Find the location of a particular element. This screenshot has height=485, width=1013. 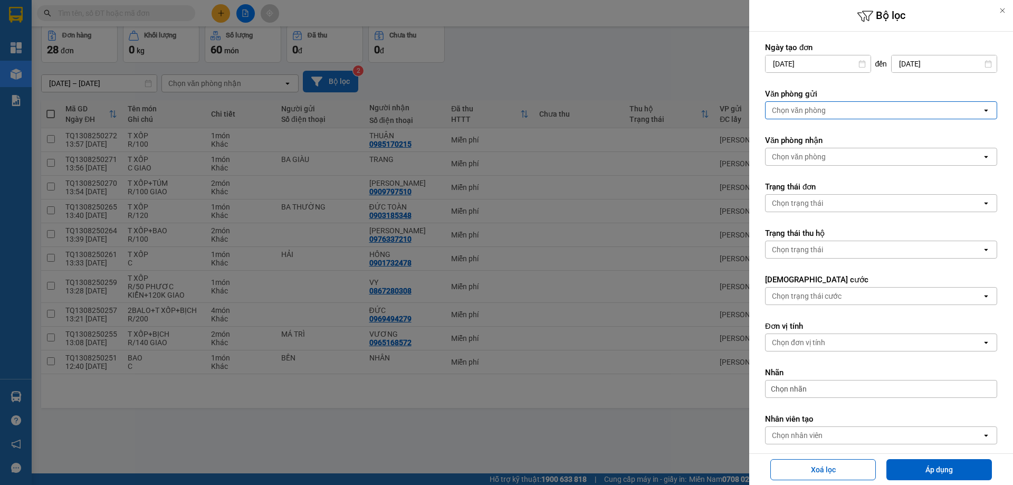

label: Trạng thái thu hộ is located at coordinates (882, 233).